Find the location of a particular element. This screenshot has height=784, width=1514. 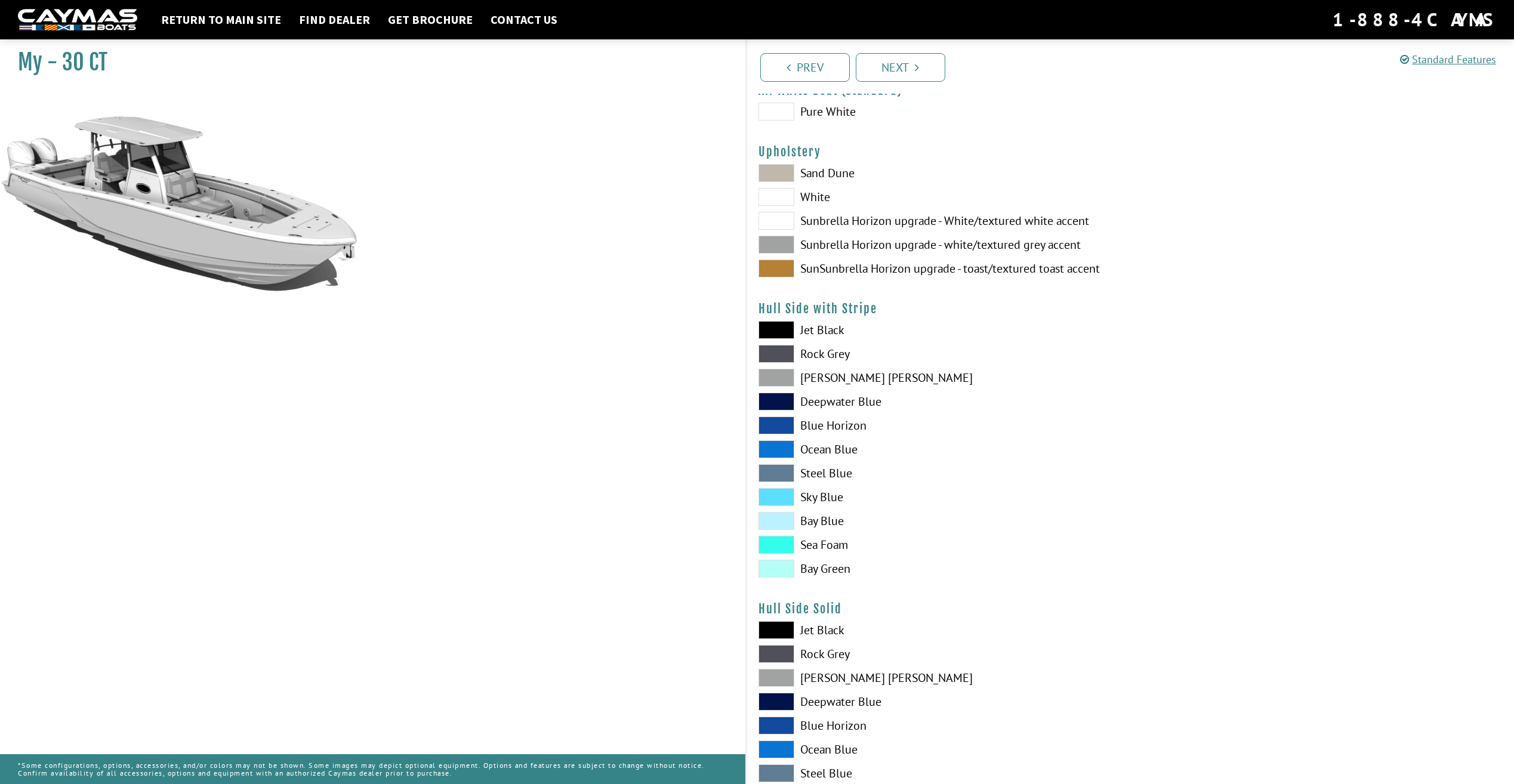

a: Find Dealer is located at coordinates (334, 20).